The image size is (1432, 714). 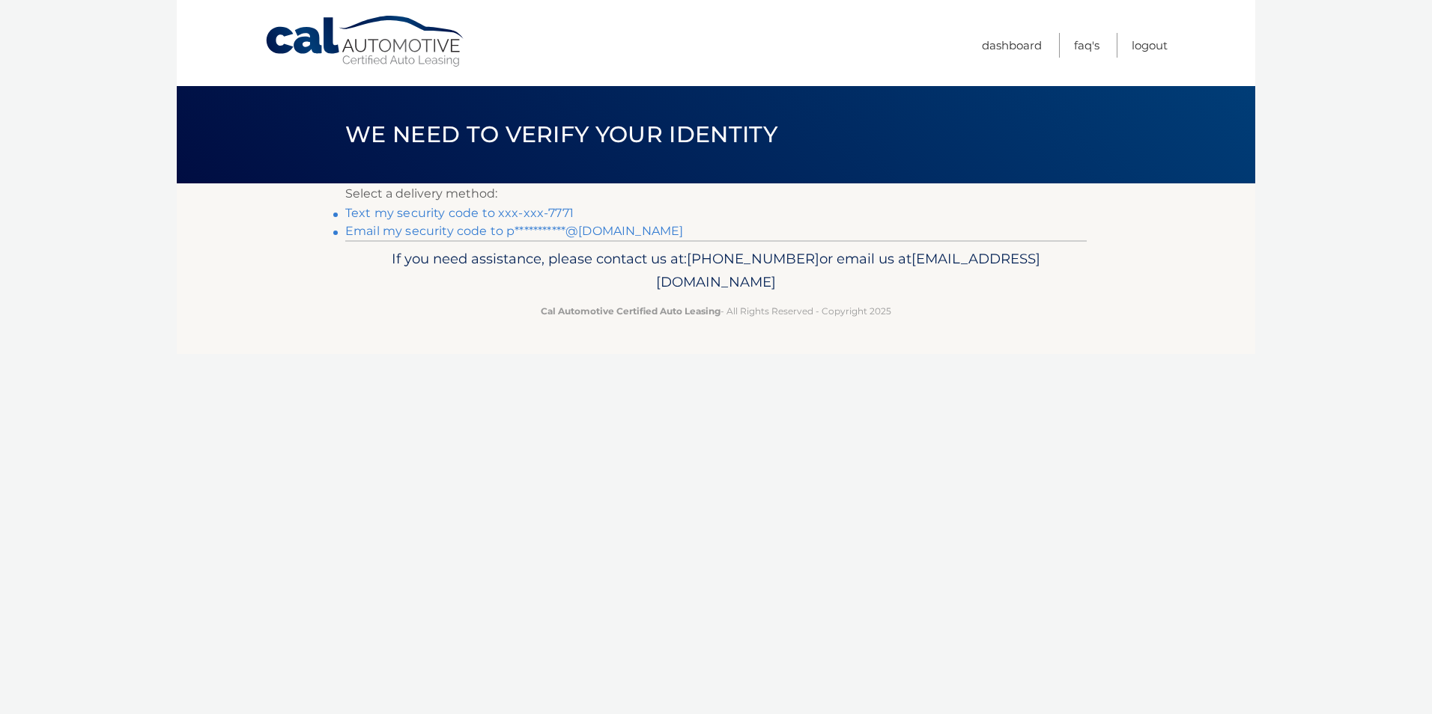 I want to click on a: Logout, so click(x=1150, y=45).